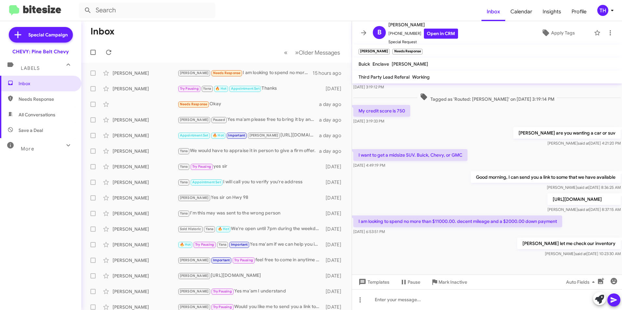  Describe the element at coordinates (579, 12) in the screenshot. I see `a: Profile` at that location.